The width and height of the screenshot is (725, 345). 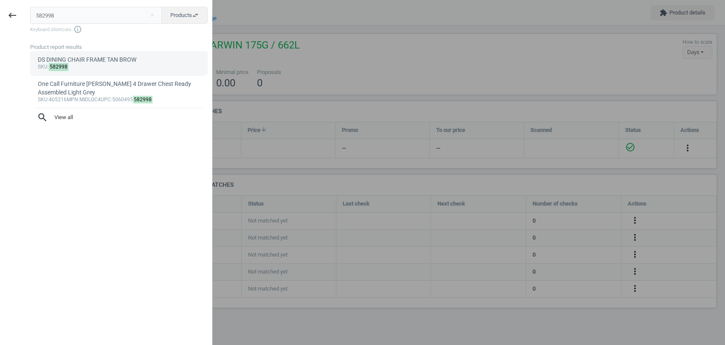 I want to click on button: searchView all, so click(x=119, y=117).